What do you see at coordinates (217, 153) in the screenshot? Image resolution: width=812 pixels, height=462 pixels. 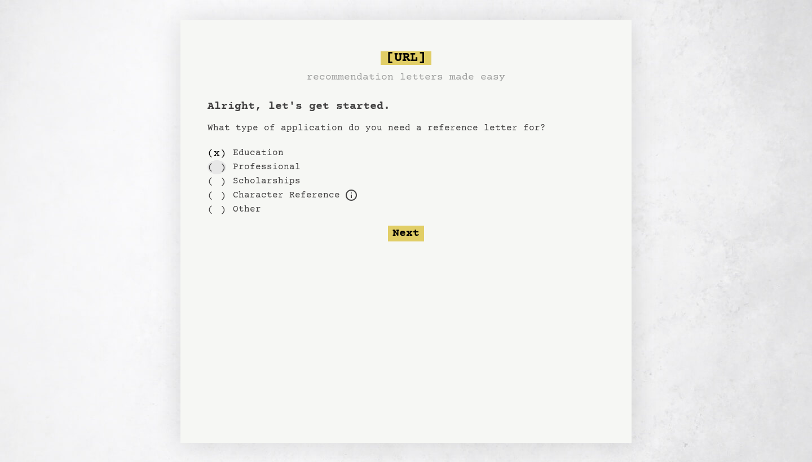 I see `div: ( x )` at bounding box center [217, 153].